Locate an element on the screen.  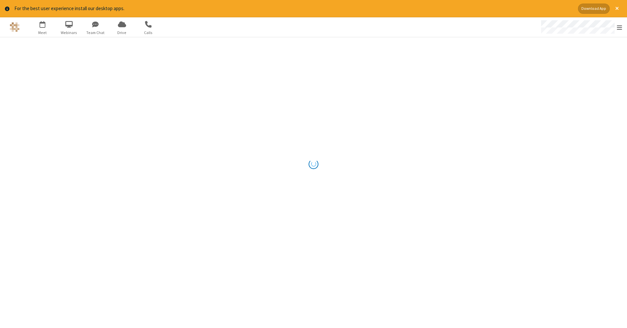
button: Close alert is located at coordinates (617, 8).